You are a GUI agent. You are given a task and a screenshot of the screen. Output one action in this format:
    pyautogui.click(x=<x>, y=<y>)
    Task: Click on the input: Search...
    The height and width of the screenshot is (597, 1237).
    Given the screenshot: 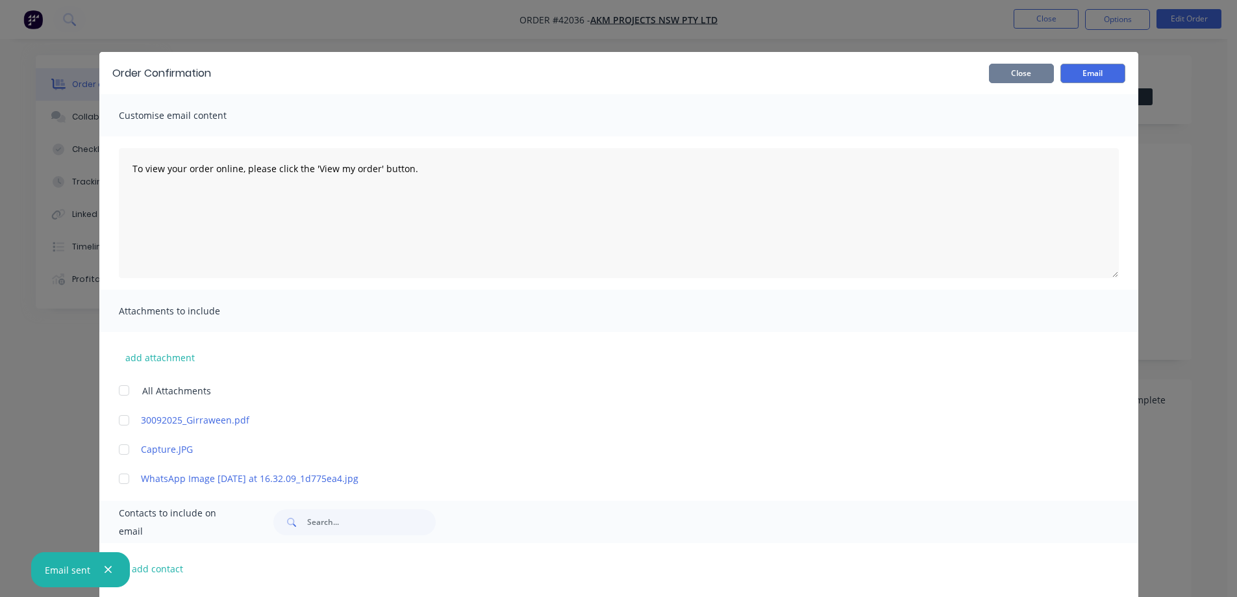 What is the action you would take?
    pyautogui.click(x=371, y=522)
    